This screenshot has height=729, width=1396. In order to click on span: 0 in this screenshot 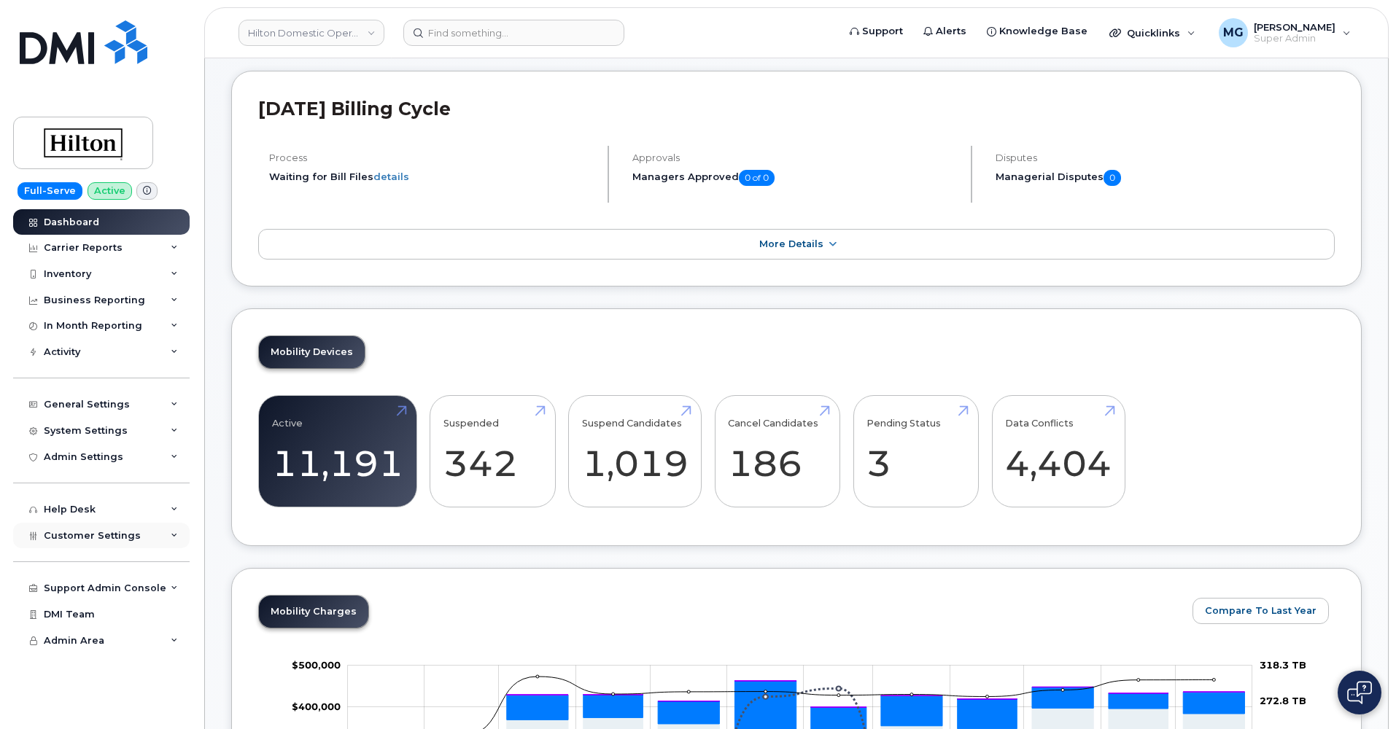, I will do `click(1112, 178)`.